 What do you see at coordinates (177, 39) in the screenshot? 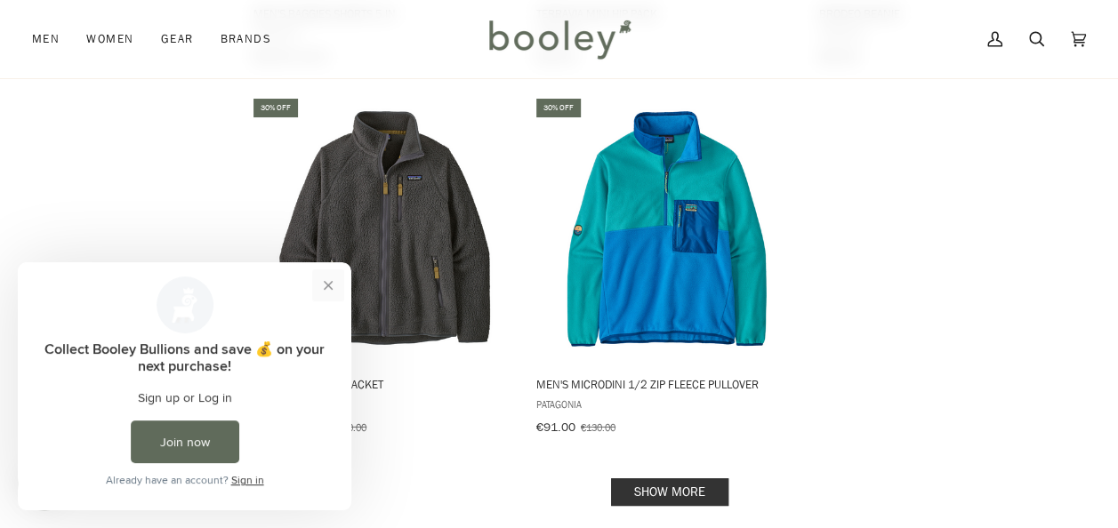
I see `span: Gear` at bounding box center [177, 39].